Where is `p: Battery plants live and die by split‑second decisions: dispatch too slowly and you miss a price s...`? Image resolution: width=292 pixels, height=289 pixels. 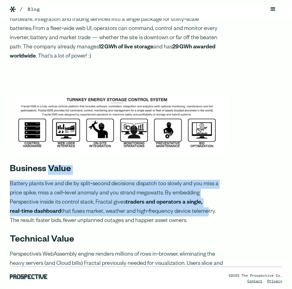
p: Battery plants live and die by split‑second decisions: dispatch too slowly and you miss a price s... is located at coordinates (118, 203).